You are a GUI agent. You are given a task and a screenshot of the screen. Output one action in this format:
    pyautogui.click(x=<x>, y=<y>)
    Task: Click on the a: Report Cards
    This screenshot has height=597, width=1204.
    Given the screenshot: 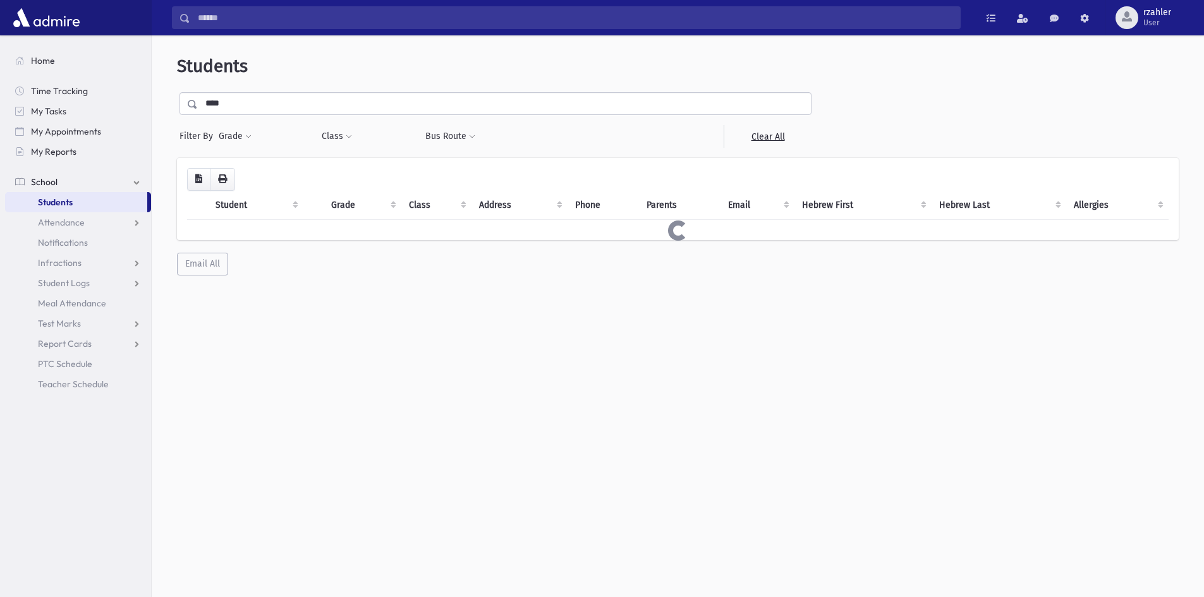 What is the action you would take?
    pyautogui.click(x=78, y=344)
    